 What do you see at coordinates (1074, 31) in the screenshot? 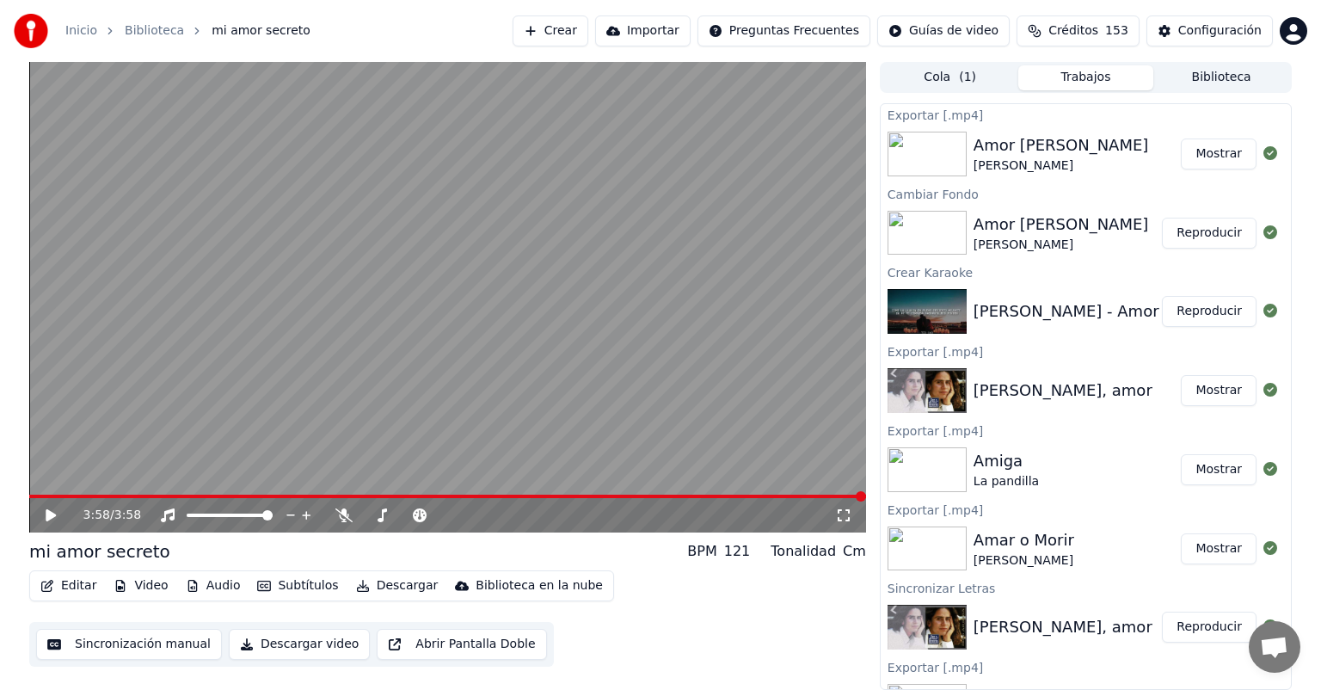
I see `span: Créditos` at bounding box center [1074, 31].